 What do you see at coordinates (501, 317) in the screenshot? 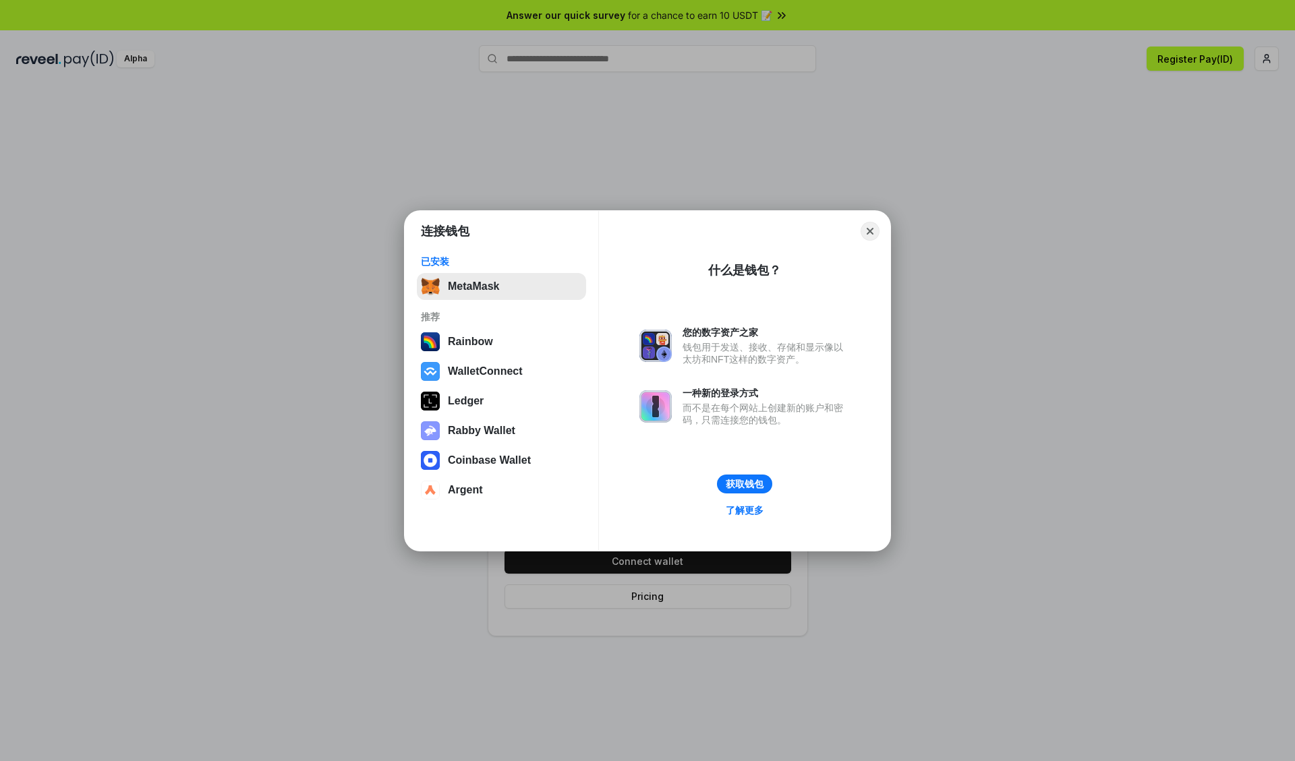
I see `div: 推荐` at bounding box center [501, 317].